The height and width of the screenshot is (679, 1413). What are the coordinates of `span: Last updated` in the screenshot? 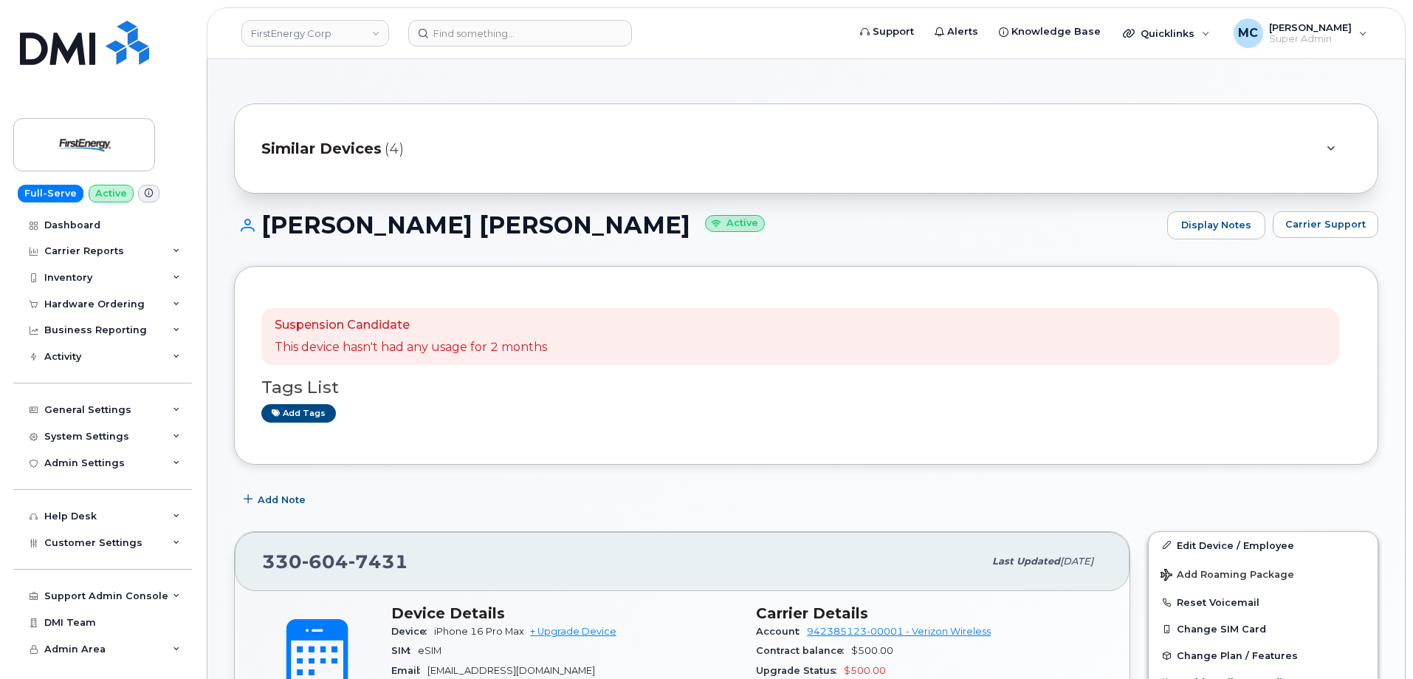 It's located at (1026, 560).